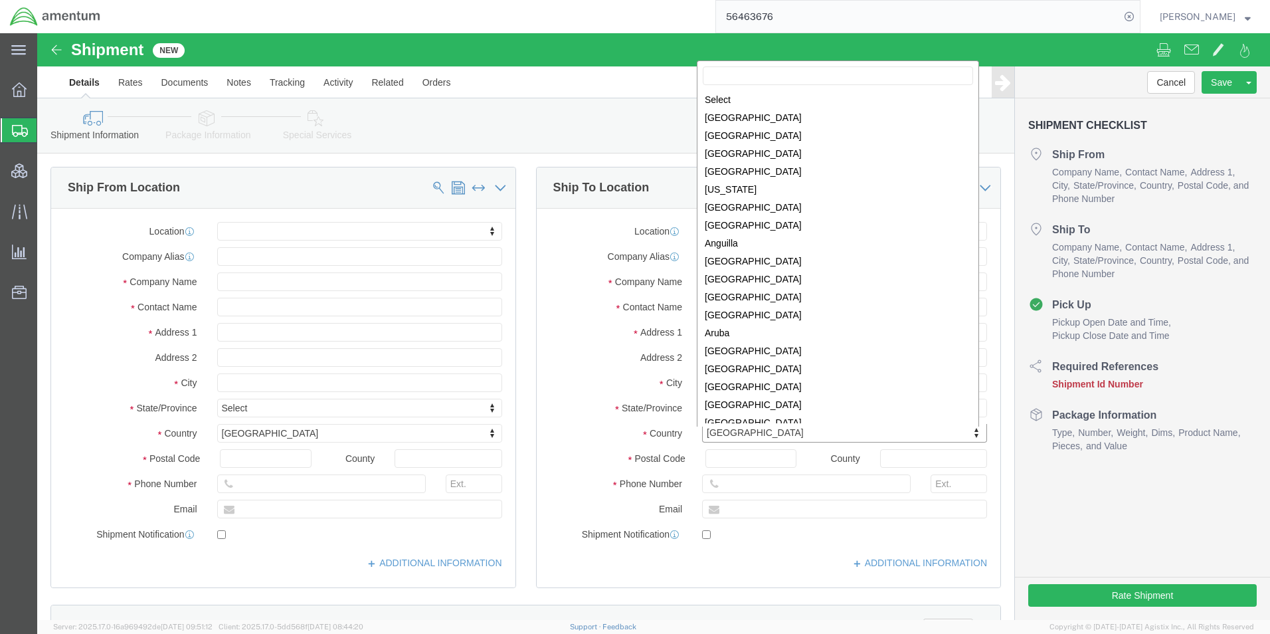 The width and height of the screenshot is (1270, 634). What do you see at coordinates (619, 627) in the screenshot?
I see `a: Feedback` at bounding box center [619, 627].